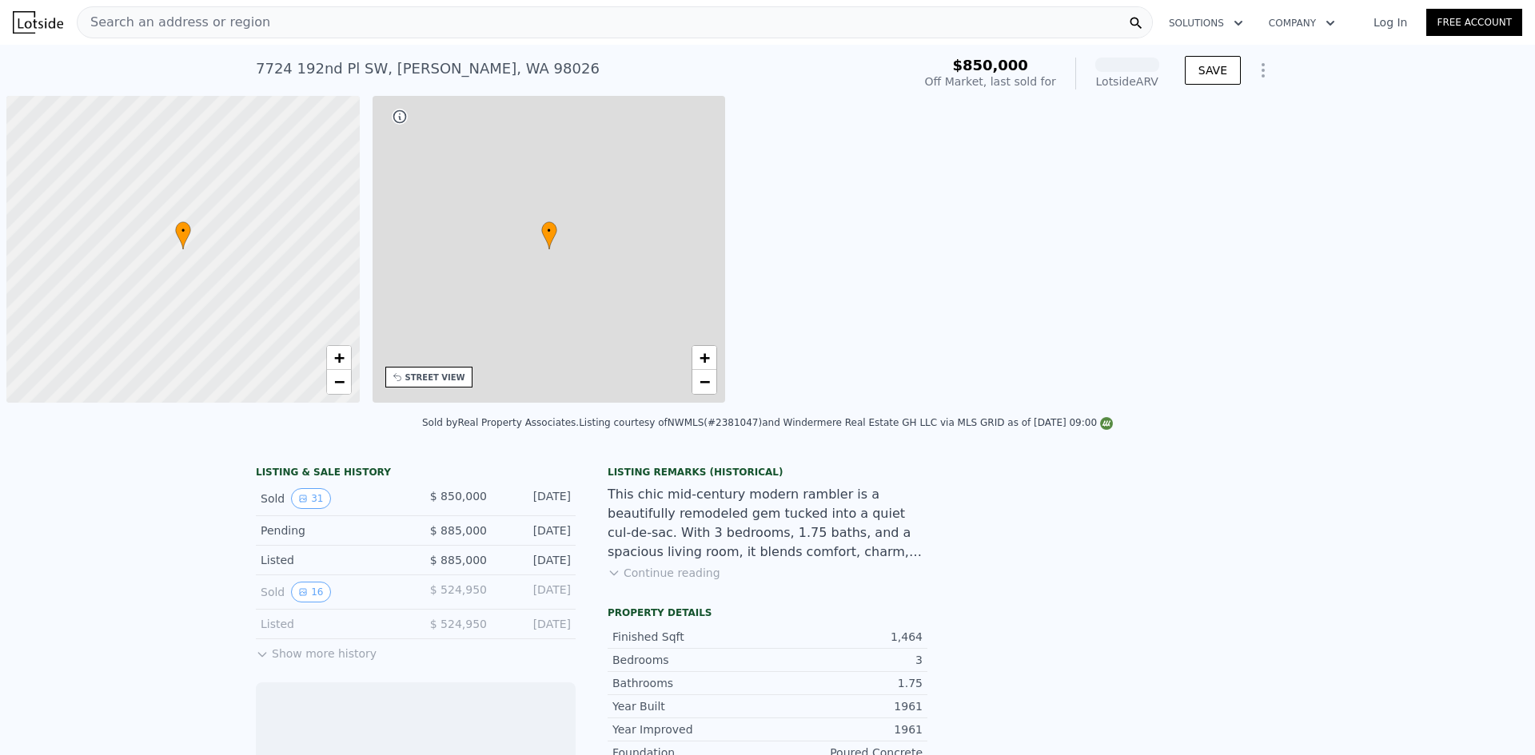 This screenshot has height=755, width=1535. Describe the element at coordinates (173, 22) in the screenshot. I see `span: Search an address or region` at that location.